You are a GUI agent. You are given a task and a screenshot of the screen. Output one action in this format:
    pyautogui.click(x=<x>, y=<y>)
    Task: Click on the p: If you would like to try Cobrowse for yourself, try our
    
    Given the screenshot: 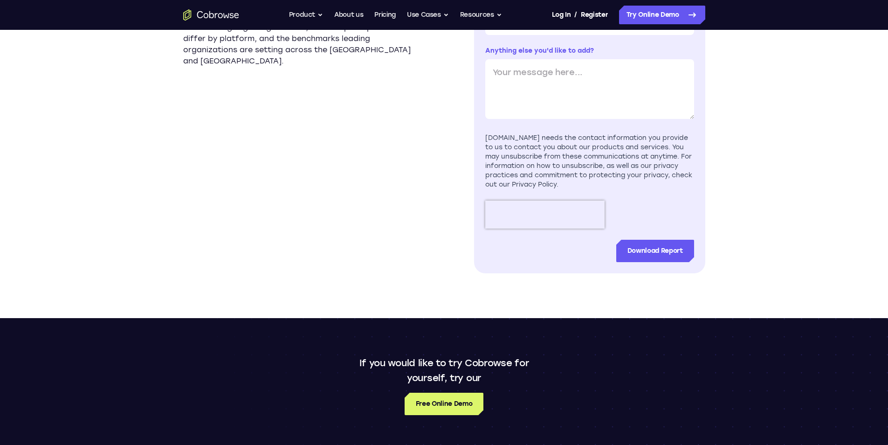 What is the action you would take?
    pyautogui.click(x=444, y=370)
    